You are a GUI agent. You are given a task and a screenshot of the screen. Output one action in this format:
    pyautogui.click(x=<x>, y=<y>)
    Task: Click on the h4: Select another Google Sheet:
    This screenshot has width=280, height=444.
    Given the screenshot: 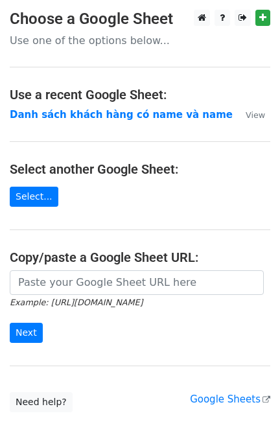 What is the action you would take?
    pyautogui.click(x=140, y=169)
    